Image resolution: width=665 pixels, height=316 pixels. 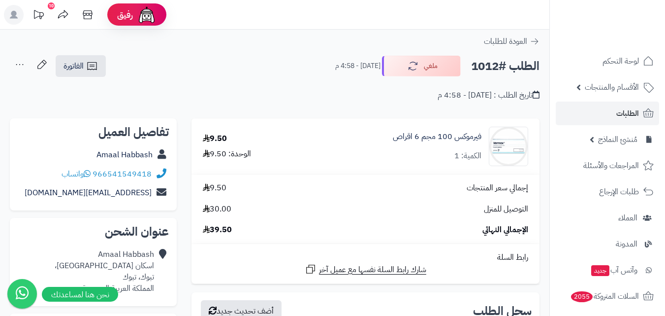 What do you see at coordinates (608, 165) in the screenshot?
I see `a: المراجعات والأسئلة` at bounding box center [608, 165].